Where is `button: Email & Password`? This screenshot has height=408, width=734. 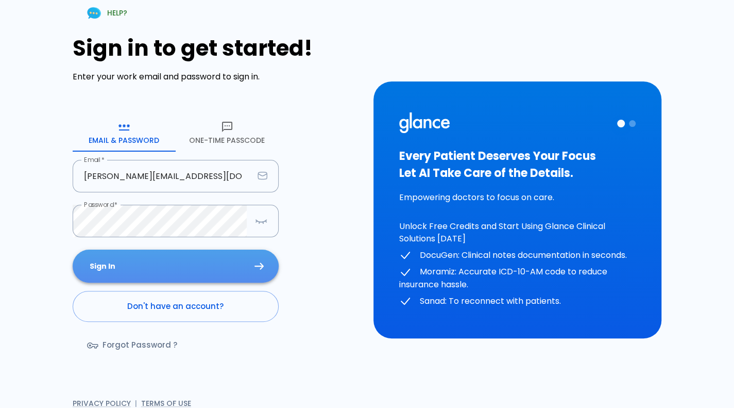
button: Email & Password is located at coordinates (124, 133).